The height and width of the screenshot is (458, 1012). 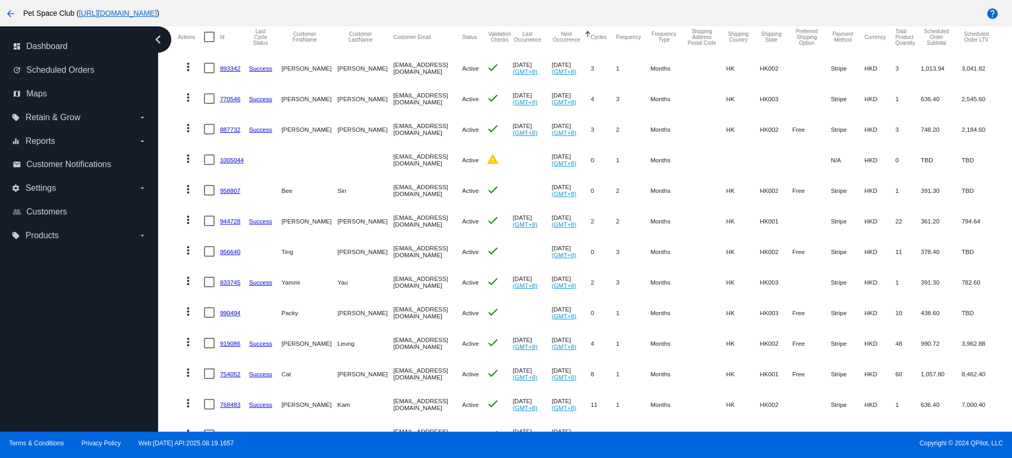 What do you see at coordinates (17, 70) in the screenshot?
I see `i: update` at bounding box center [17, 70].